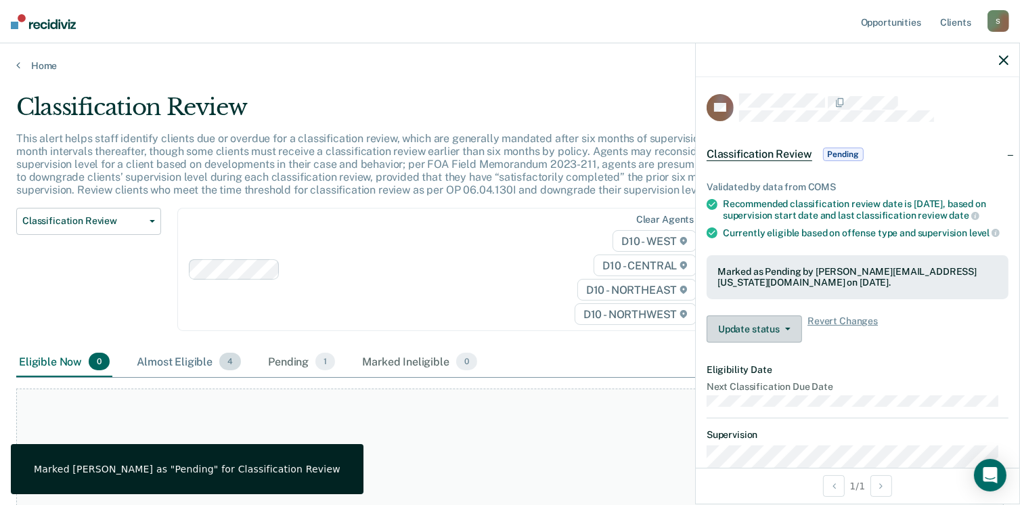 The width and height of the screenshot is (1020, 505). I want to click on div: 1 / 1, so click(858, 485).